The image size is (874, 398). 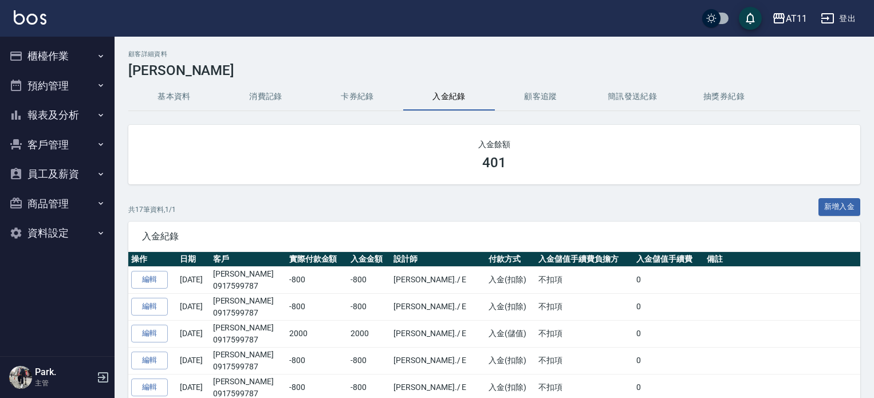 I want to click on button: 消費記錄, so click(x=266, y=97).